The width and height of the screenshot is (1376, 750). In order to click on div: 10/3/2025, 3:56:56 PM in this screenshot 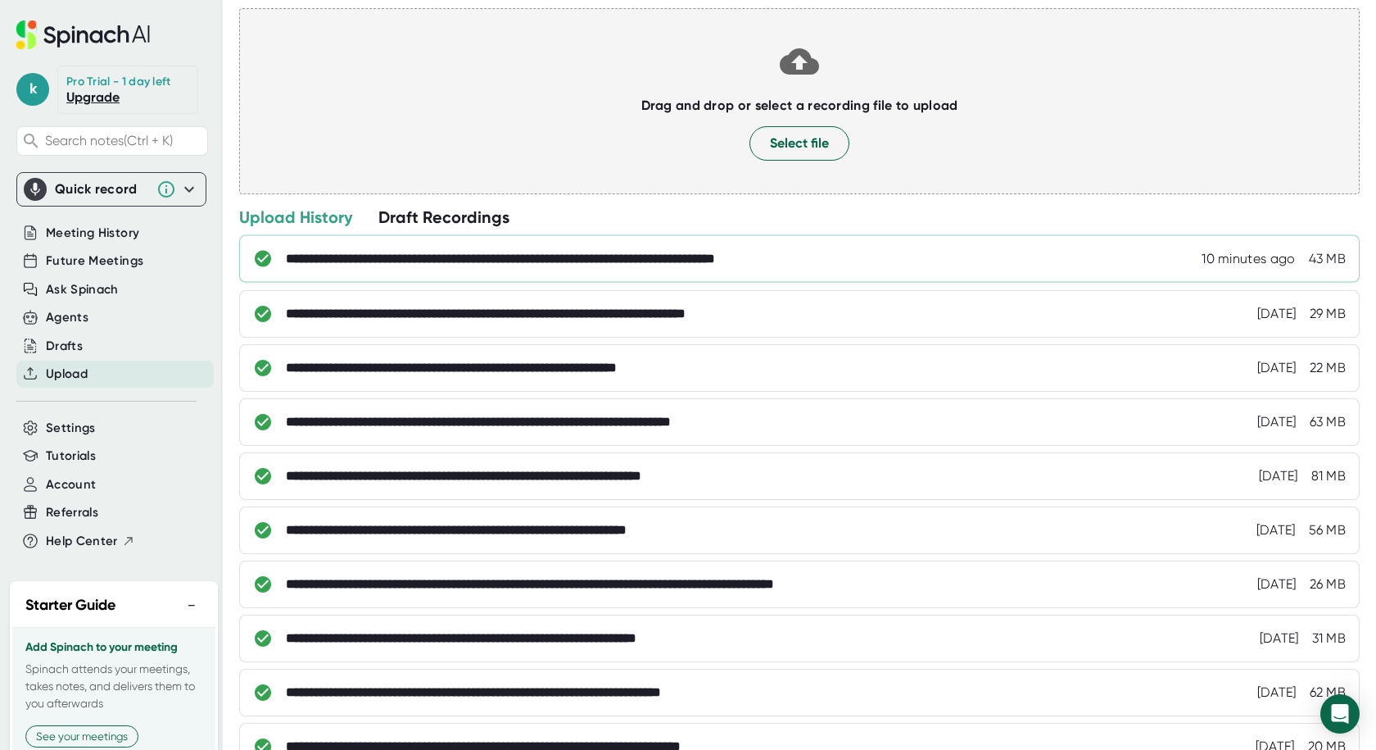, I will do `click(1277, 314)`.